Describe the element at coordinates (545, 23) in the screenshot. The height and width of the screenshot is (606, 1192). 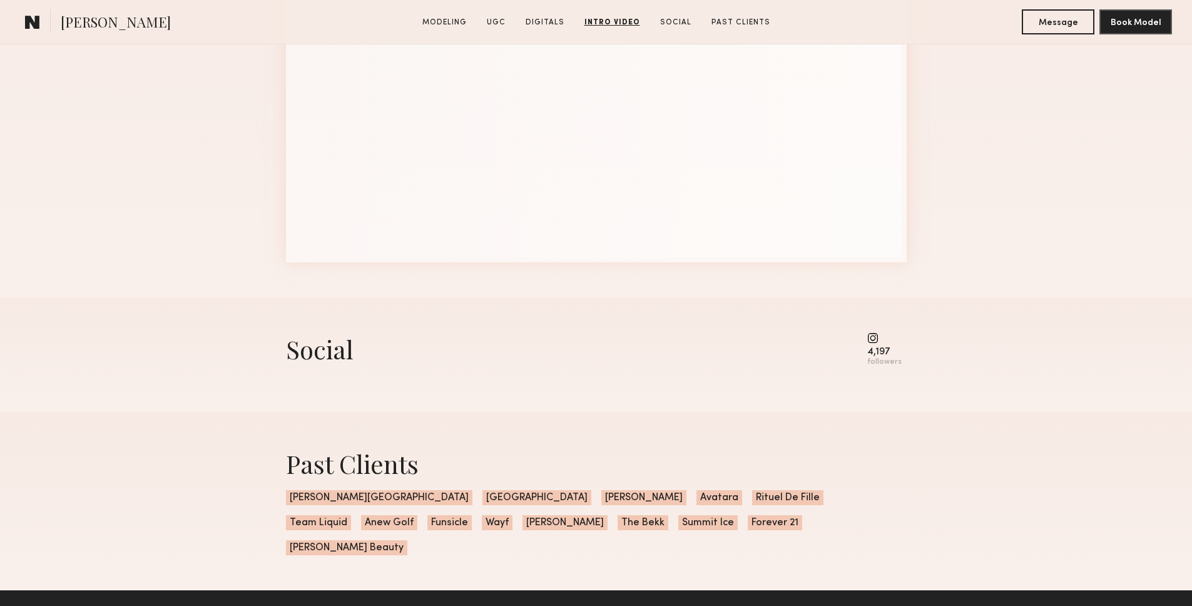
I see `a: Digitals` at that location.